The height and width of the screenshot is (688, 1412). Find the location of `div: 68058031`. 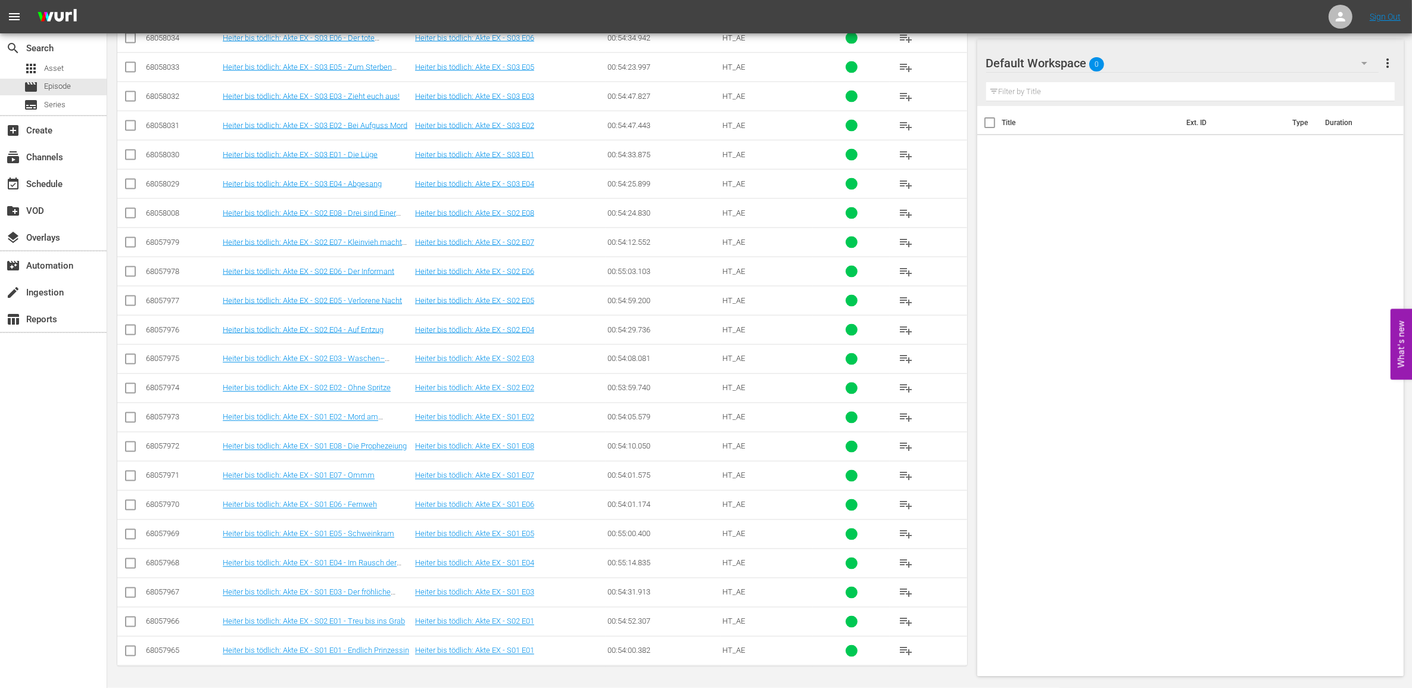

div: 68058031 is located at coordinates (182, 125).